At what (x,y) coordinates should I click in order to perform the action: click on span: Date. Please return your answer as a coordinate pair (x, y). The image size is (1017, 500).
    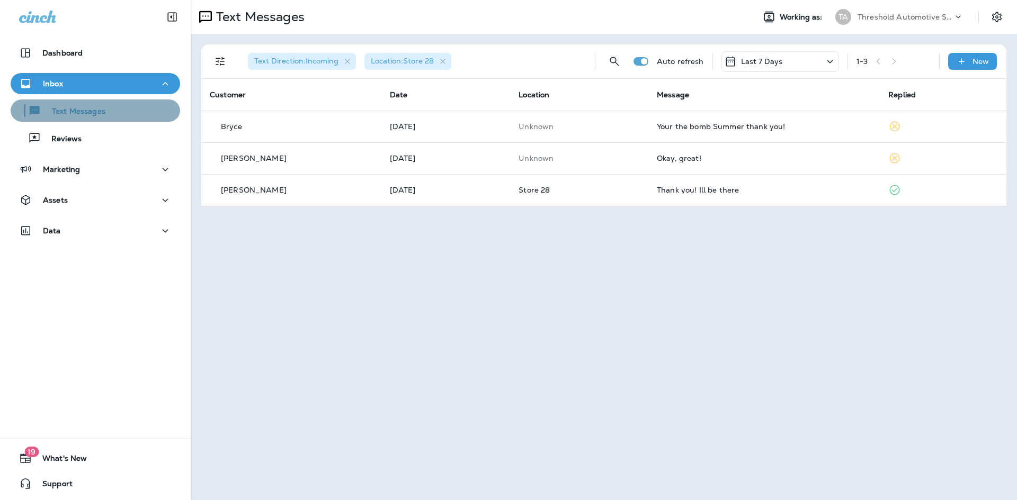
    Looking at the image, I should click on (399, 95).